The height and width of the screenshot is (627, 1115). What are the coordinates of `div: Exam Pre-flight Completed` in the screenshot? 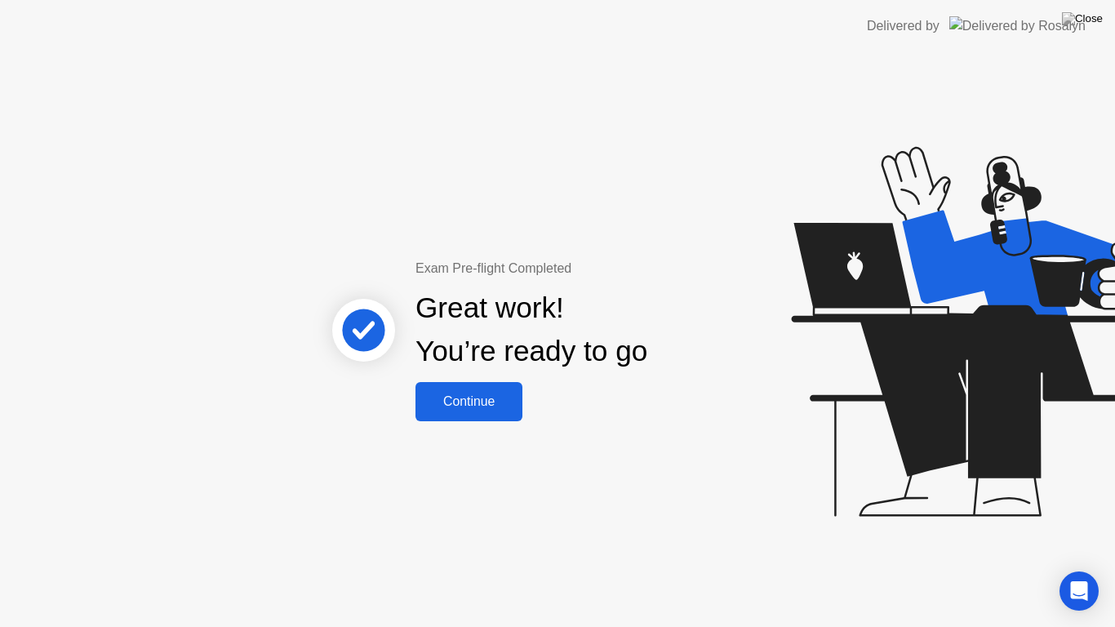 It's located at (583, 268).